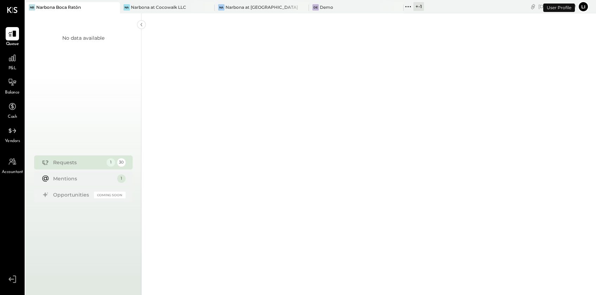 This screenshot has height=295, width=596. Describe the element at coordinates (158, 7) in the screenshot. I see `div: Narbona at Cocowalk LLC` at that location.